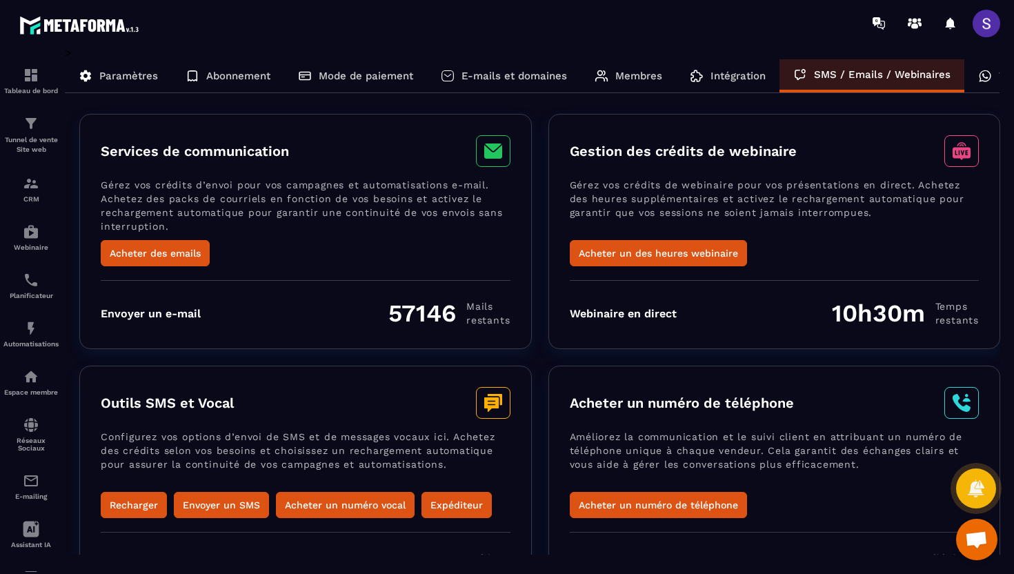  I want to click on p: Gérez vos crédits de webinaire pour vos présentations en direct. Achetez des heures supplémentair..., so click(774, 209).